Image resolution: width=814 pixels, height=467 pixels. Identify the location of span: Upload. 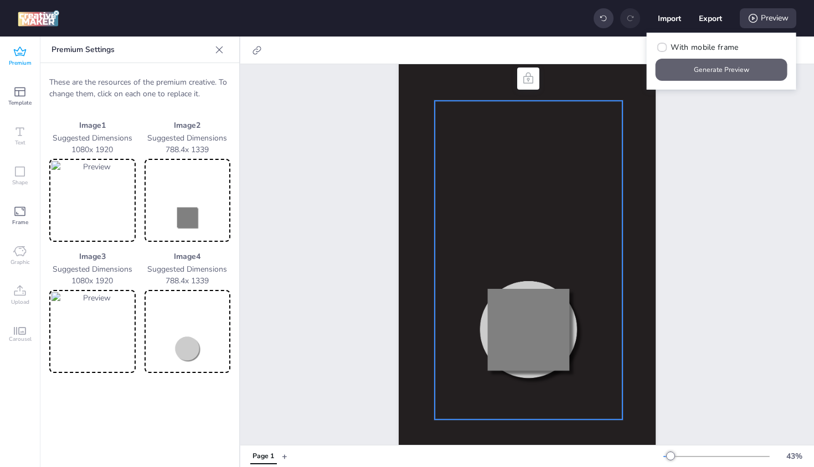
(20, 302).